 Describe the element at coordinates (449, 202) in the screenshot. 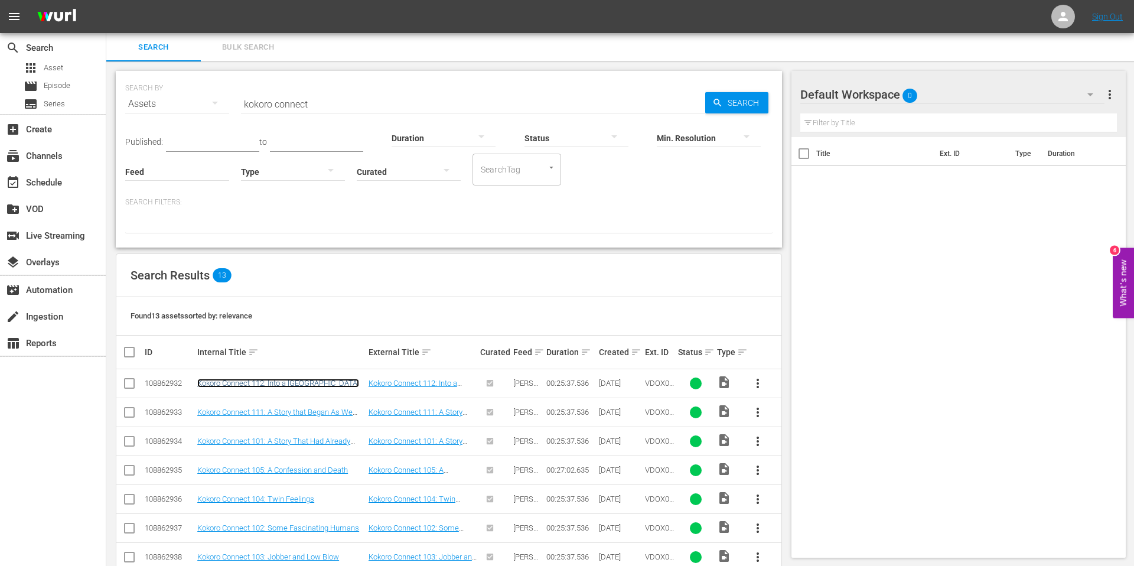

I see `p: Search Filters:` at that location.